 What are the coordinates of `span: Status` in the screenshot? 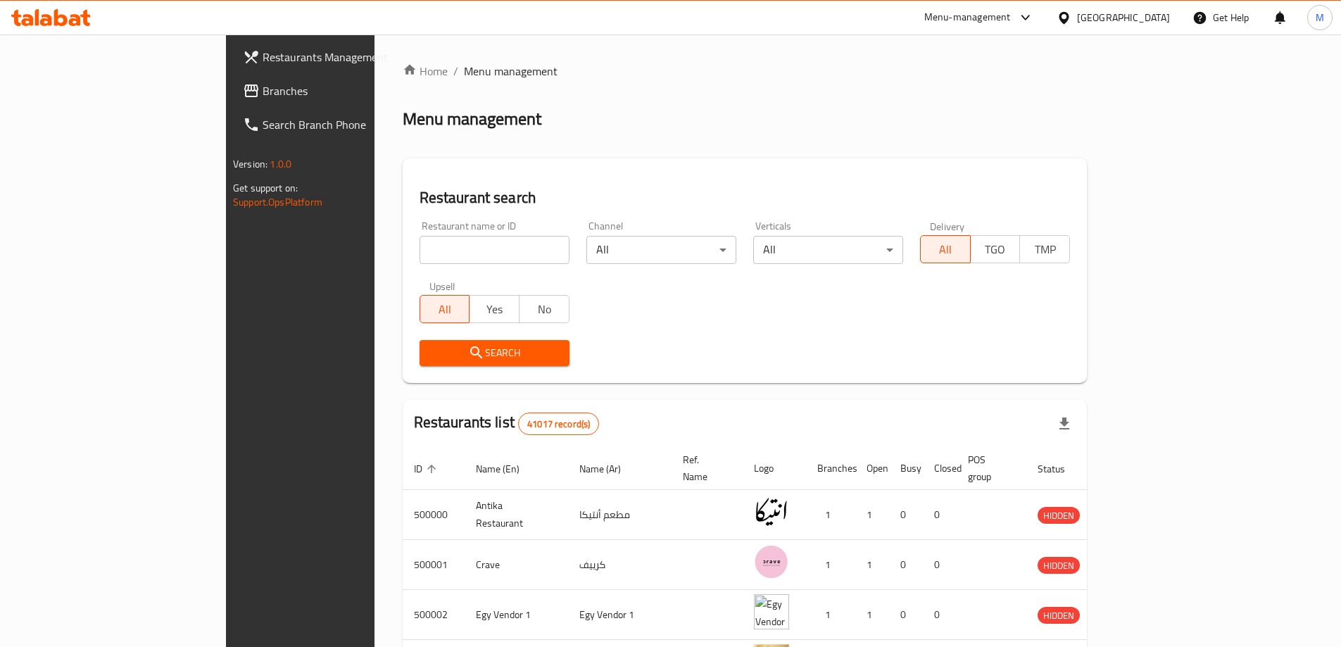 It's located at (1060, 469).